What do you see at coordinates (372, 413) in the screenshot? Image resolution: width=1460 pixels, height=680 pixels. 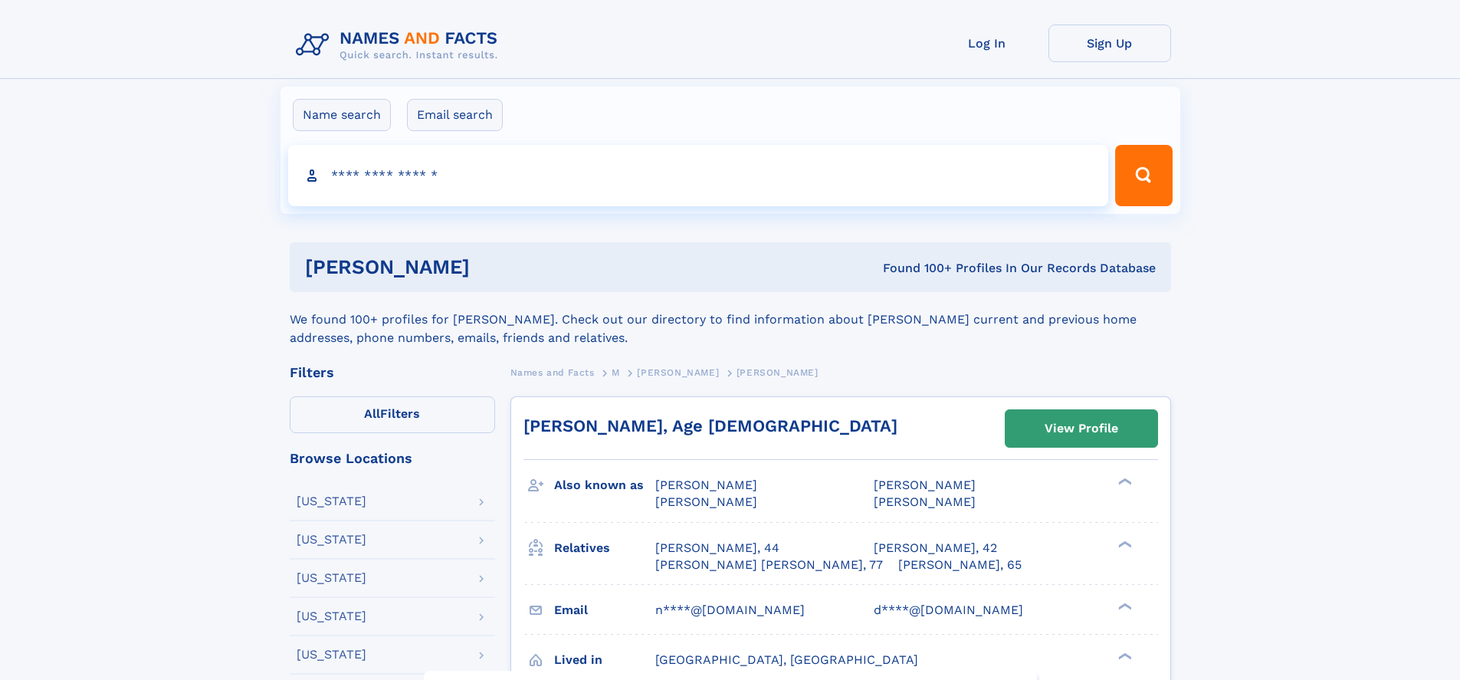 I see `span: All` at bounding box center [372, 413].